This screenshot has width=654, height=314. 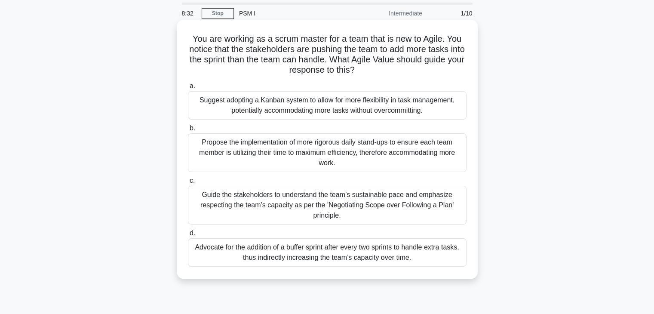 What do you see at coordinates (189, 13) in the screenshot?
I see `div: 8:32` at bounding box center [189, 13].